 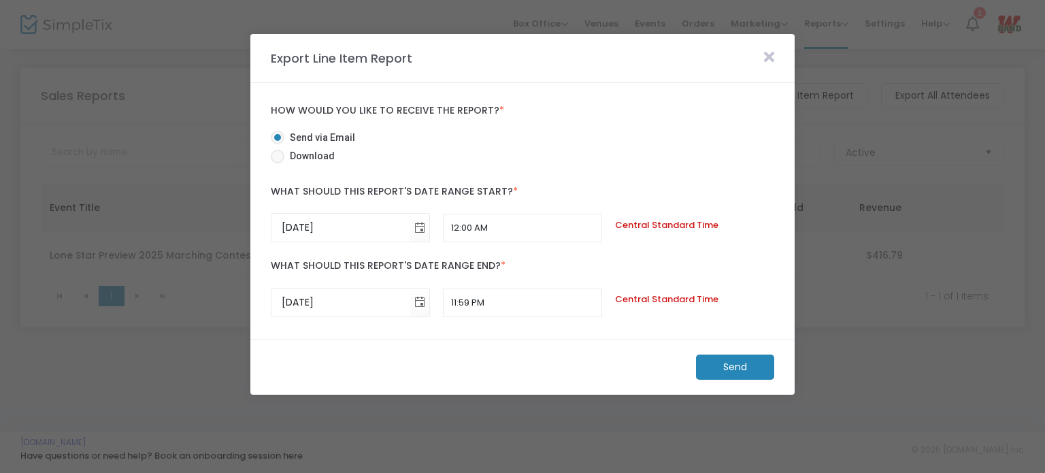 I want to click on label: What should this report's date range end?, so click(x=522, y=266).